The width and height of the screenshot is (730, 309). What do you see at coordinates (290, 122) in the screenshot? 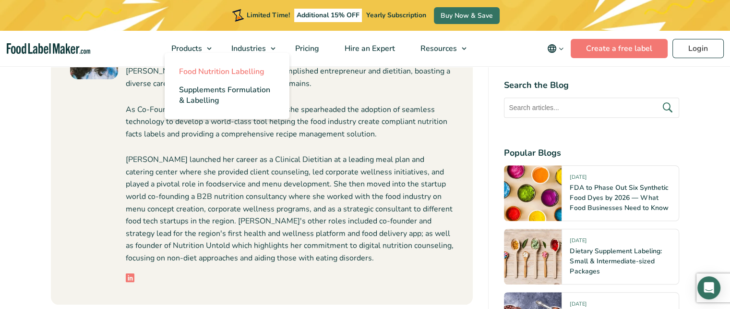
I see `p: As Co-Founder and CEO of Food Label Maker, she spearheaded the adoption of seamless technology to...` at bounding box center [290, 122].